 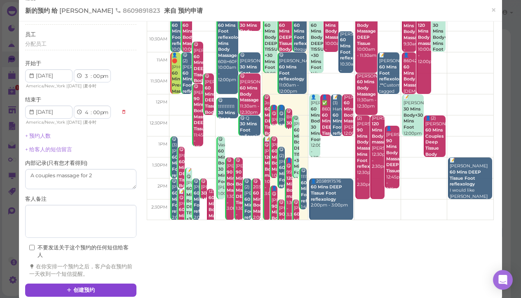 I want to click on div: 👤✅ 8605603840 12:00pm - 1:00pm, so click(x=326, y=131).